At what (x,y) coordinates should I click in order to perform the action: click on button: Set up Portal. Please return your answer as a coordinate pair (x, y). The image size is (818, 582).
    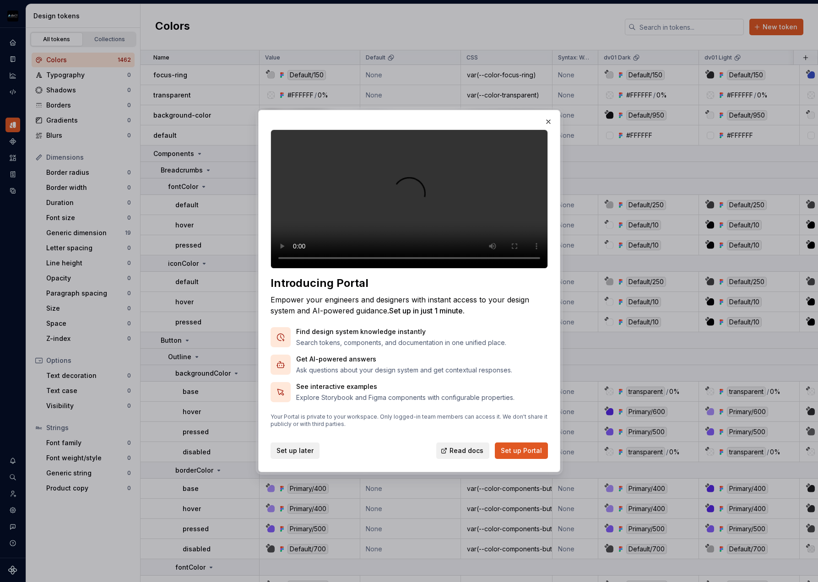
    Looking at the image, I should click on (521, 451).